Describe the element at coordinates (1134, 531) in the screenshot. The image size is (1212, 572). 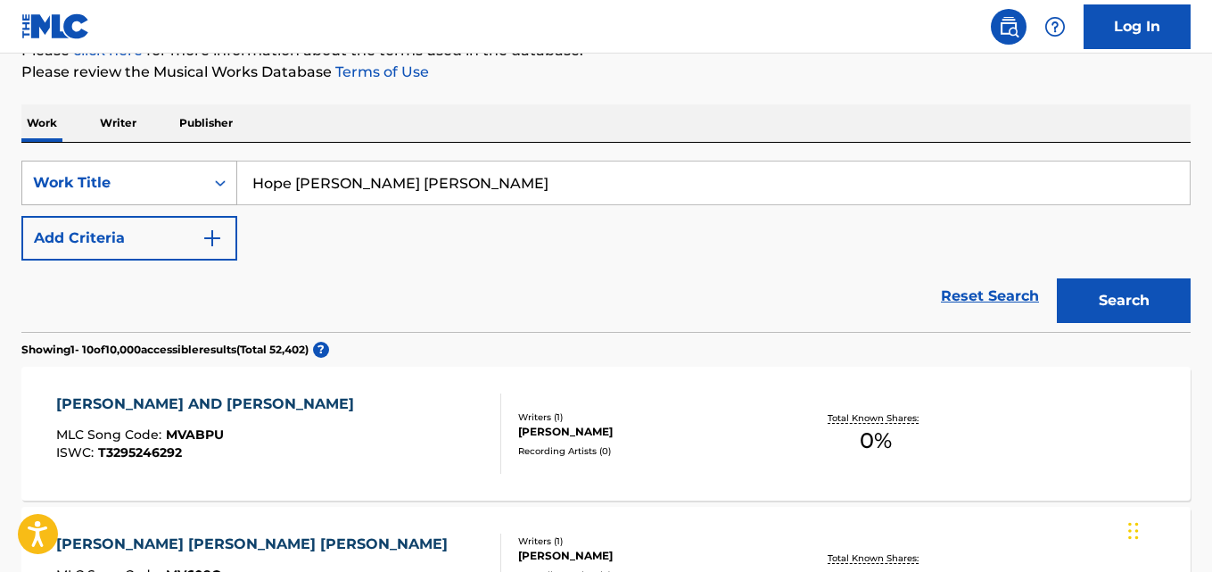
I see `div: Drag` at that location.